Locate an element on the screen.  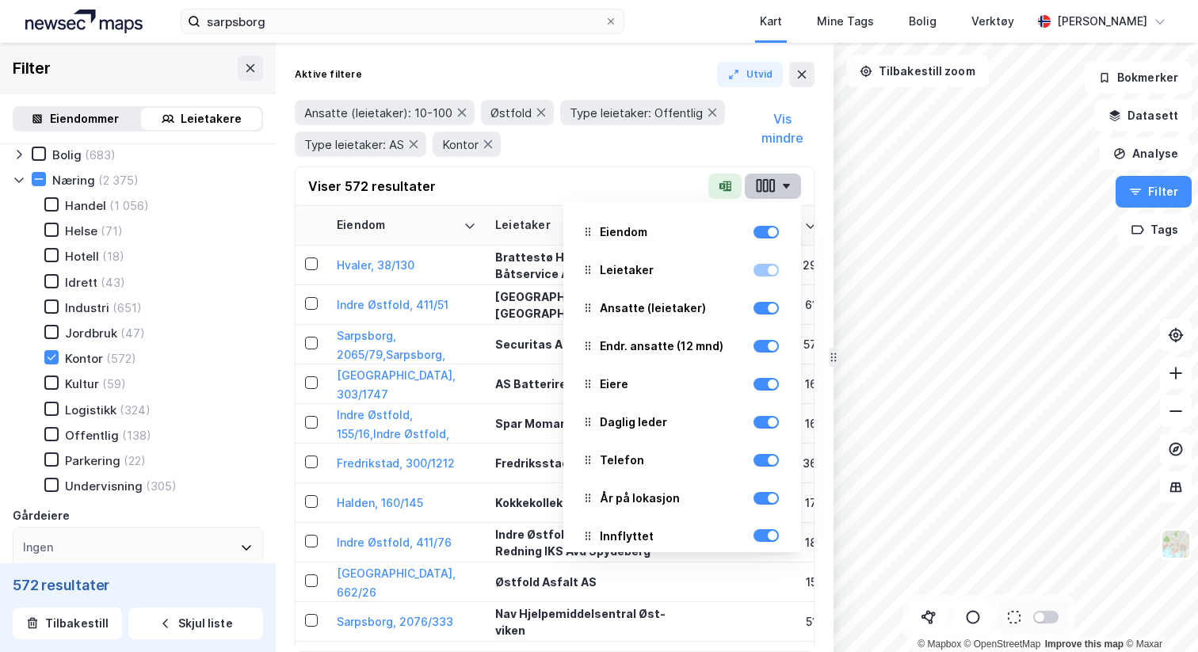
div: (651) is located at coordinates (127, 307).